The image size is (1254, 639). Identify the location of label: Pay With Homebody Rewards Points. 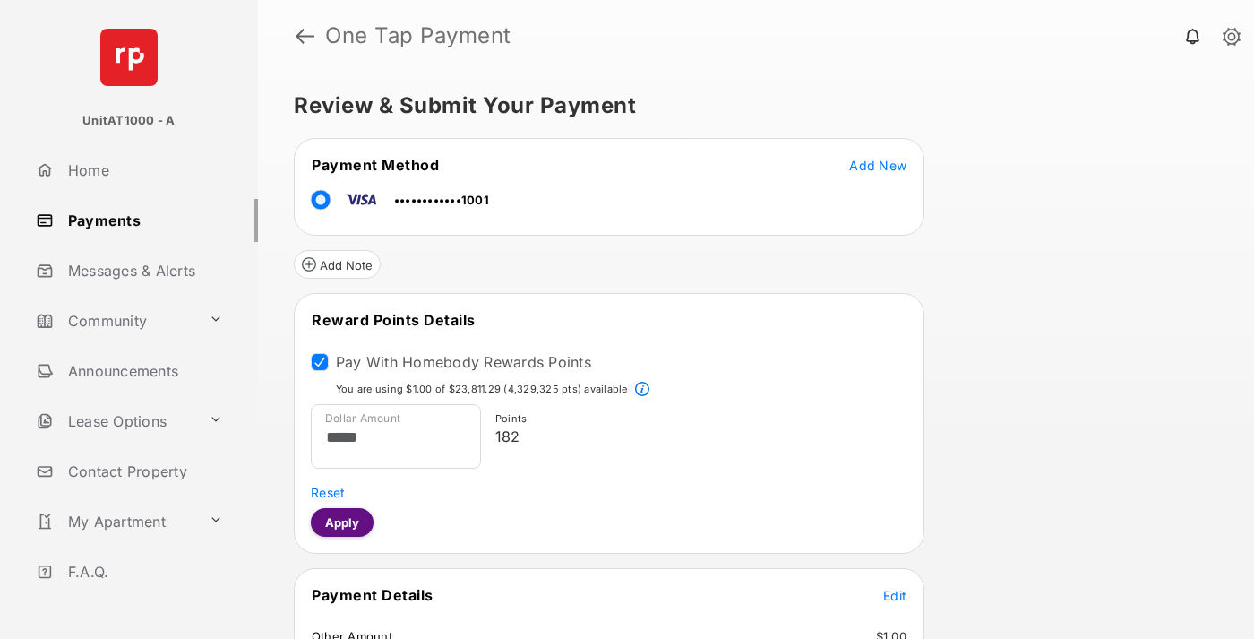
(463, 362).